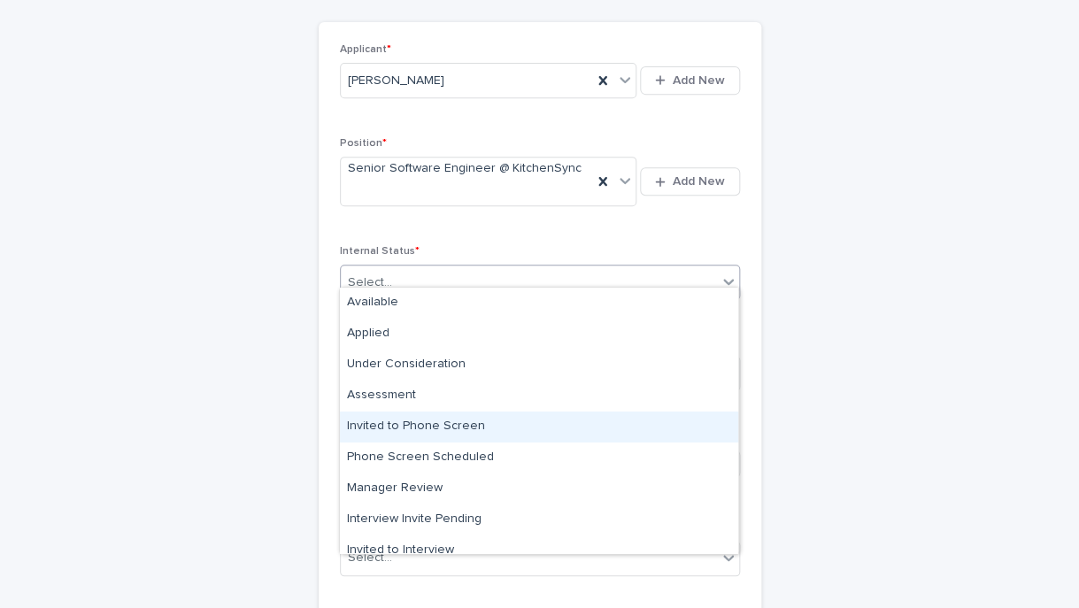 This screenshot has height=608, width=1079. What do you see at coordinates (539, 458) in the screenshot?
I see `div: Phone Screen Scheduled` at bounding box center [539, 458].